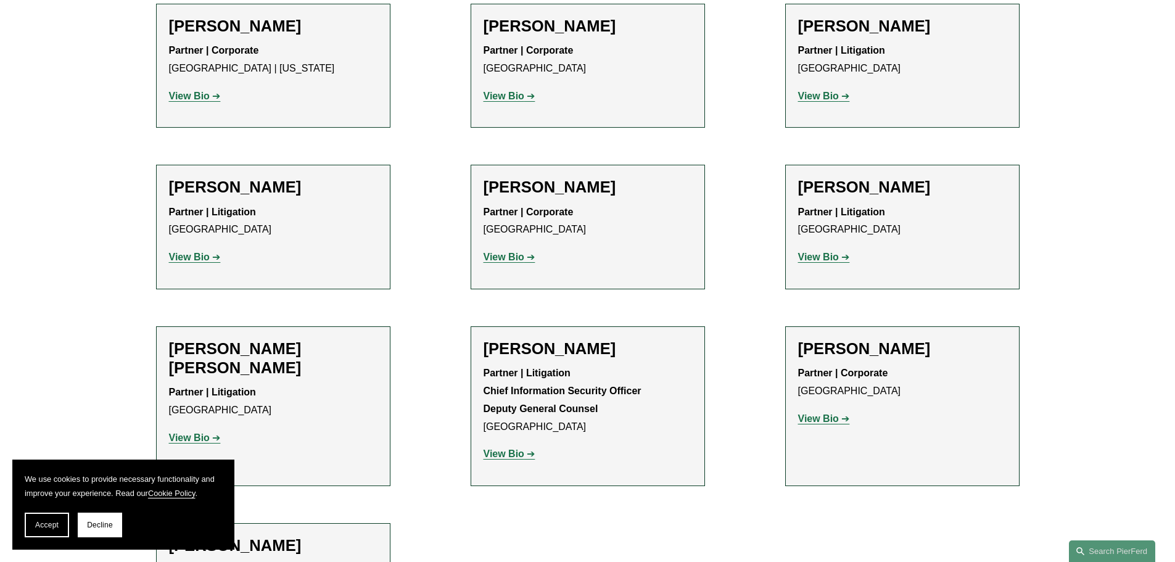 The height and width of the screenshot is (562, 1175). I want to click on span: Decline, so click(100, 525).